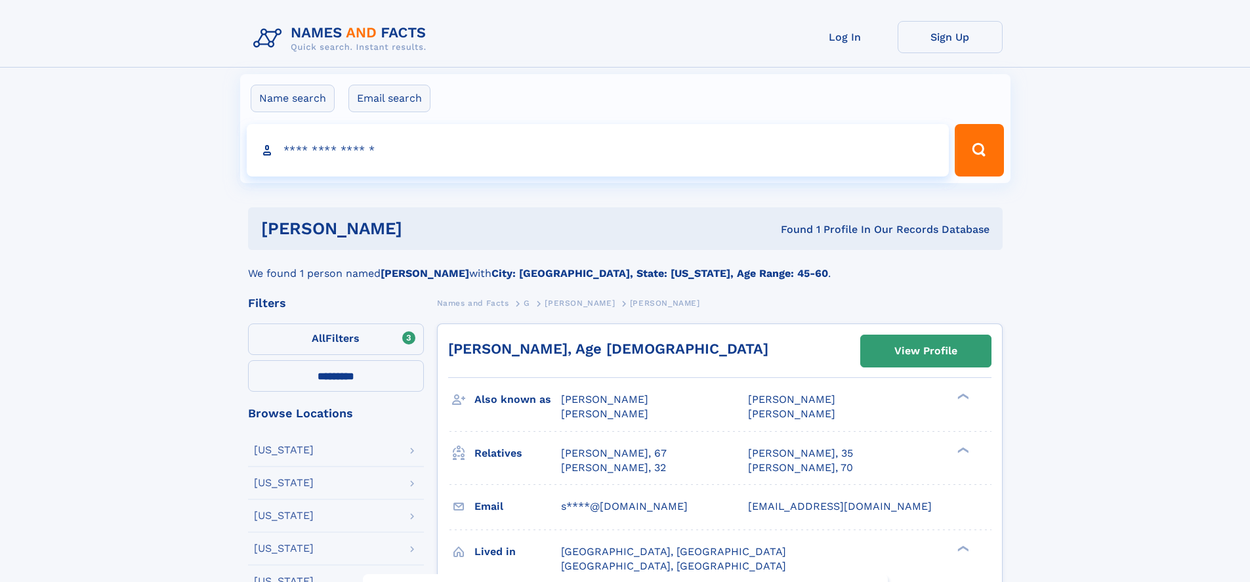  I want to click on h3: Also known as, so click(518, 400).